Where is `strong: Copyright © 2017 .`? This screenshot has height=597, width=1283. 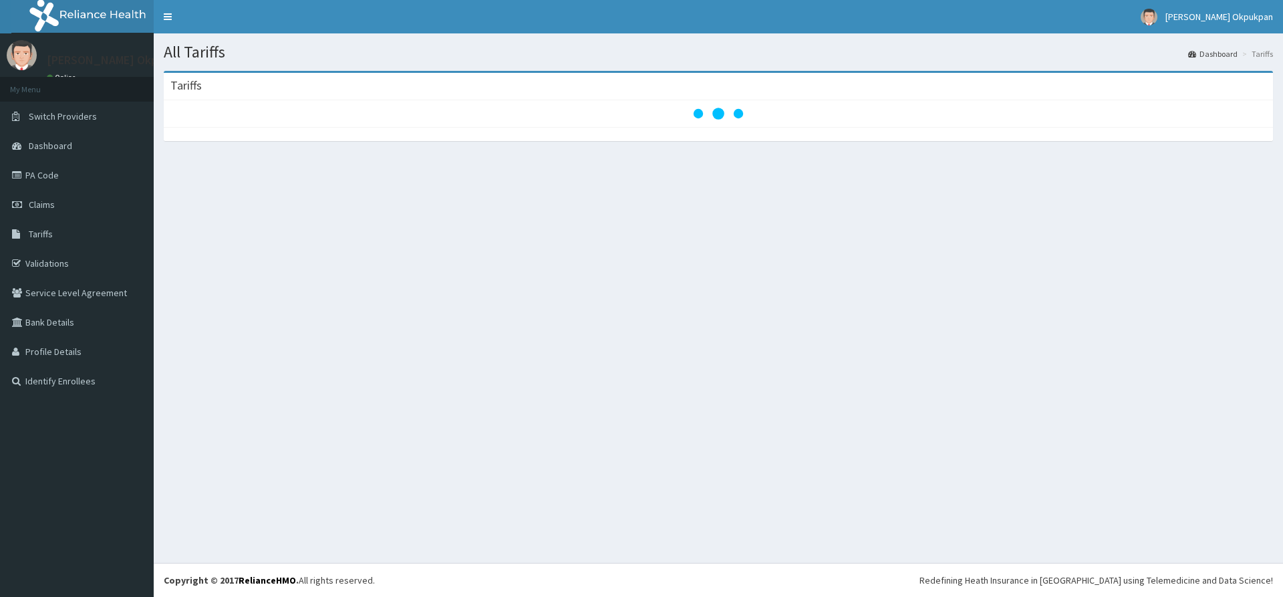
strong: Copyright © 2017 . is located at coordinates (231, 580).